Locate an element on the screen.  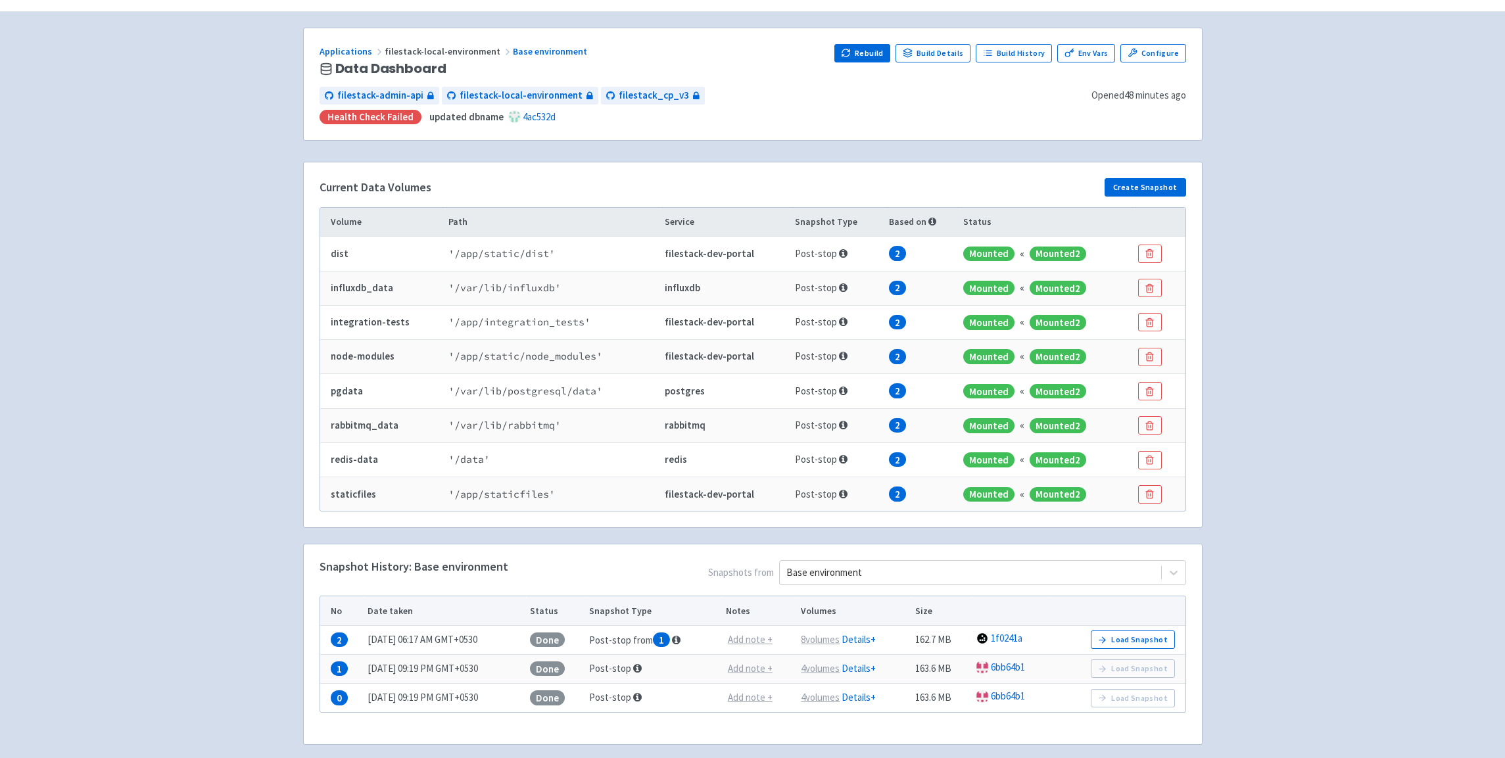
a: Build History is located at coordinates (1014, 53).